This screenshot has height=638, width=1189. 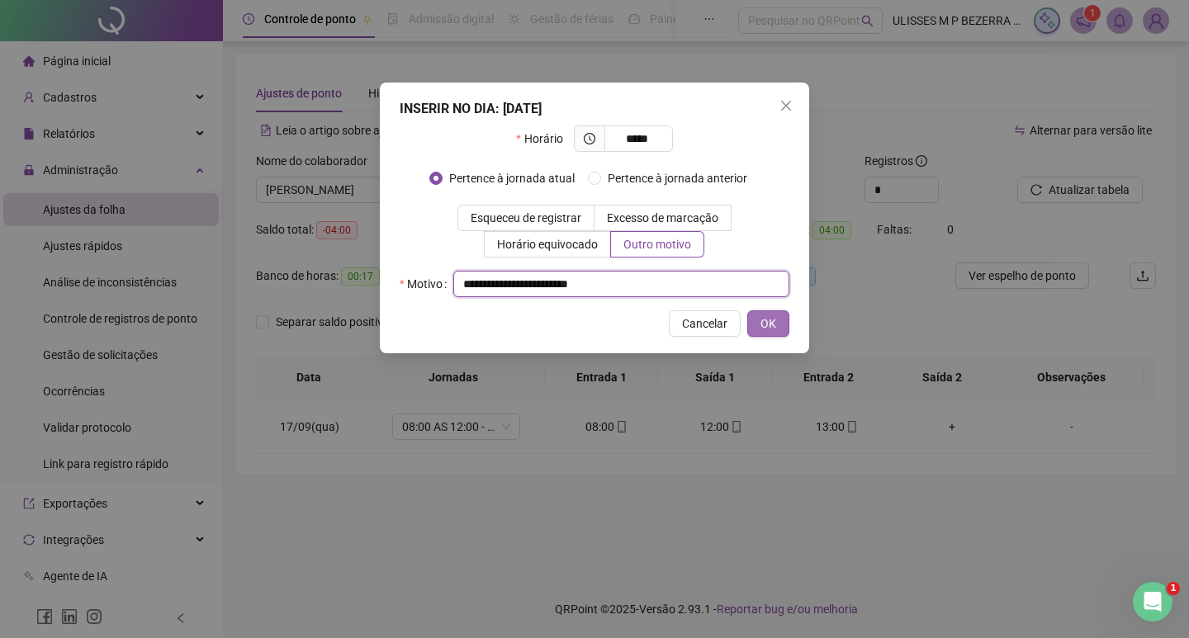 What do you see at coordinates (662, 218) in the screenshot?
I see `span: Excesso de marcação` at bounding box center [662, 218].